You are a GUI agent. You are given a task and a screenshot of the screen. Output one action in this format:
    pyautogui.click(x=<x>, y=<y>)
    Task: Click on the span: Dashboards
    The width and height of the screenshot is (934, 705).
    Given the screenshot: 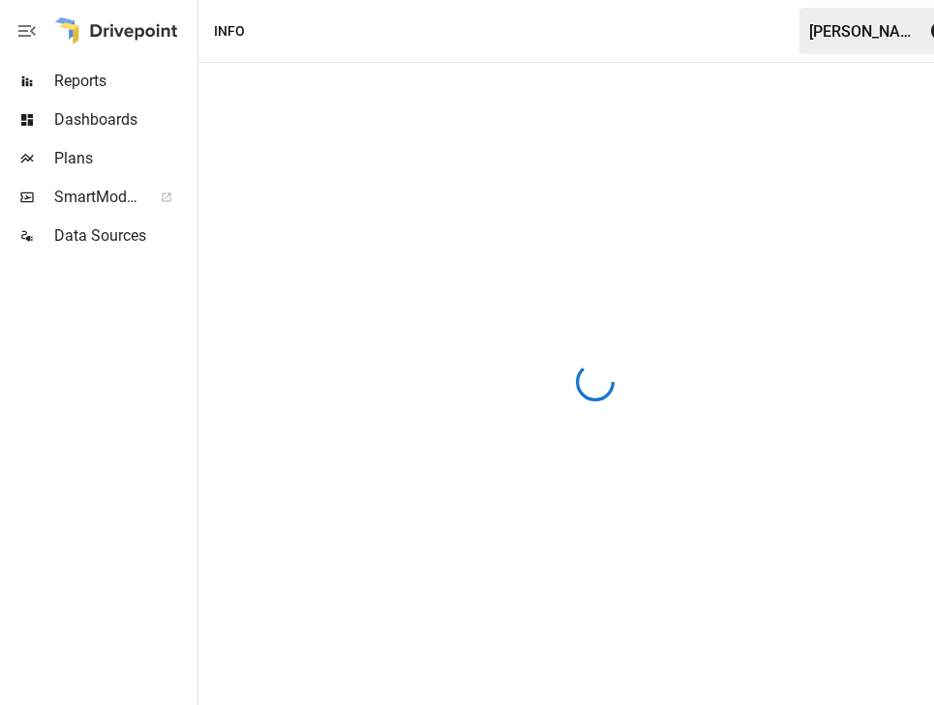 What is the action you would take?
    pyautogui.click(x=124, y=120)
    